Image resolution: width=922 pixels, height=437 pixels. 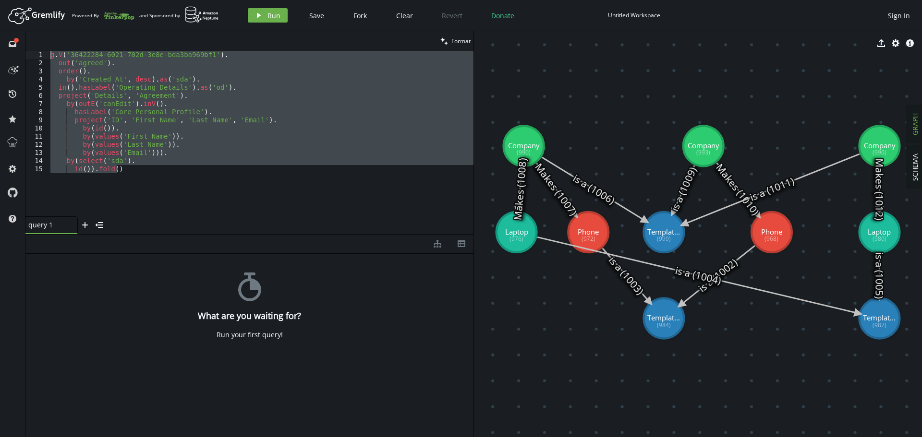 What do you see at coordinates (37, 104) in the screenshot?
I see `div: 7` at bounding box center [37, 104].